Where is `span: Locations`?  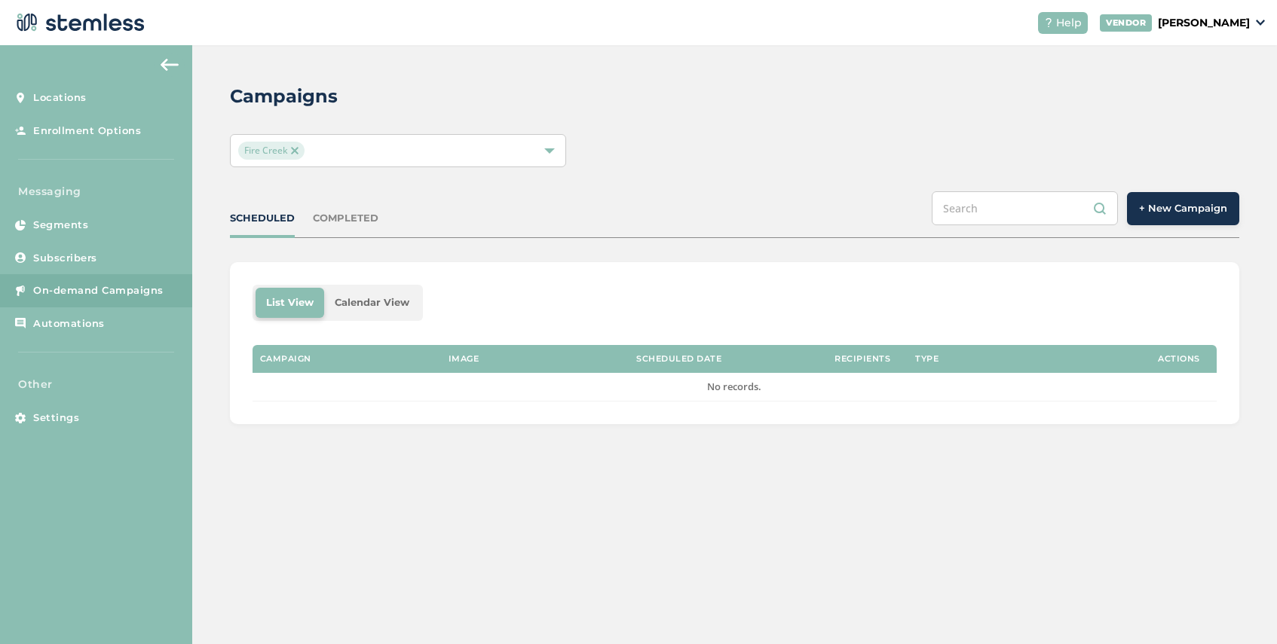
span: Locations is located at coordinates (60, 98).